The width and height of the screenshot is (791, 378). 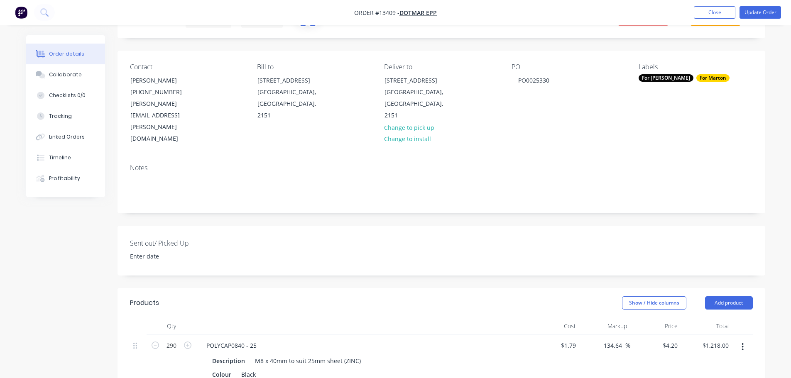 I want to click on img: Factory, so click(x=21, y=12).